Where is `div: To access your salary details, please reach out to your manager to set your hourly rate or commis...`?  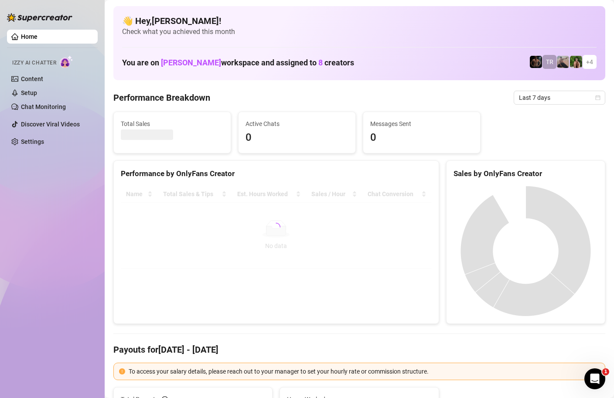 div: To access your salary details, please reach out to your manager to set your hourly rate or commis... is located at coordinates (364, 371).